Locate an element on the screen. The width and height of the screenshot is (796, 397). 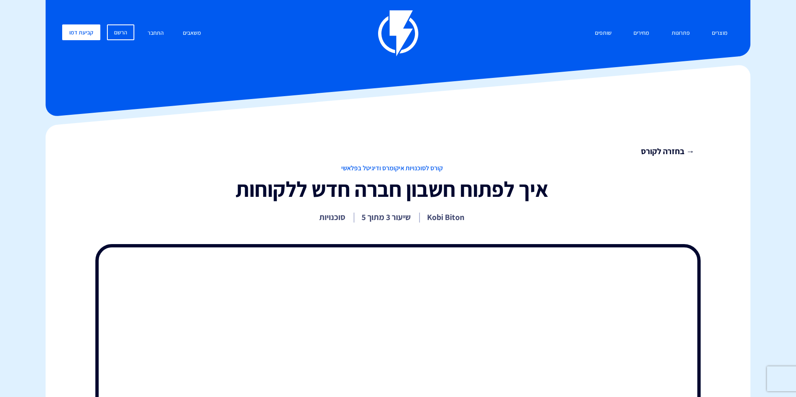
a: מחירים is located at coordinates (641, 33).